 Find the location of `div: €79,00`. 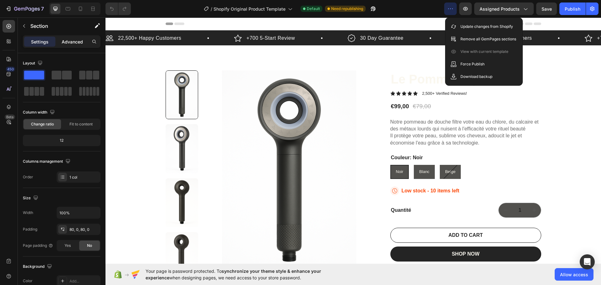

div: €79,00 is located at coordinates (316, 89).